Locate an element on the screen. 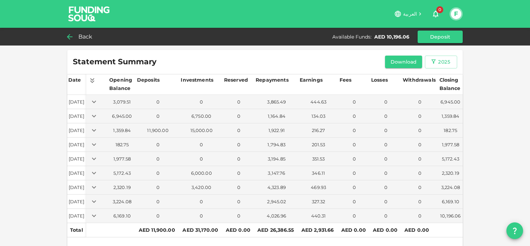  div: 3,079.51 is located at coordinates (122, 102).